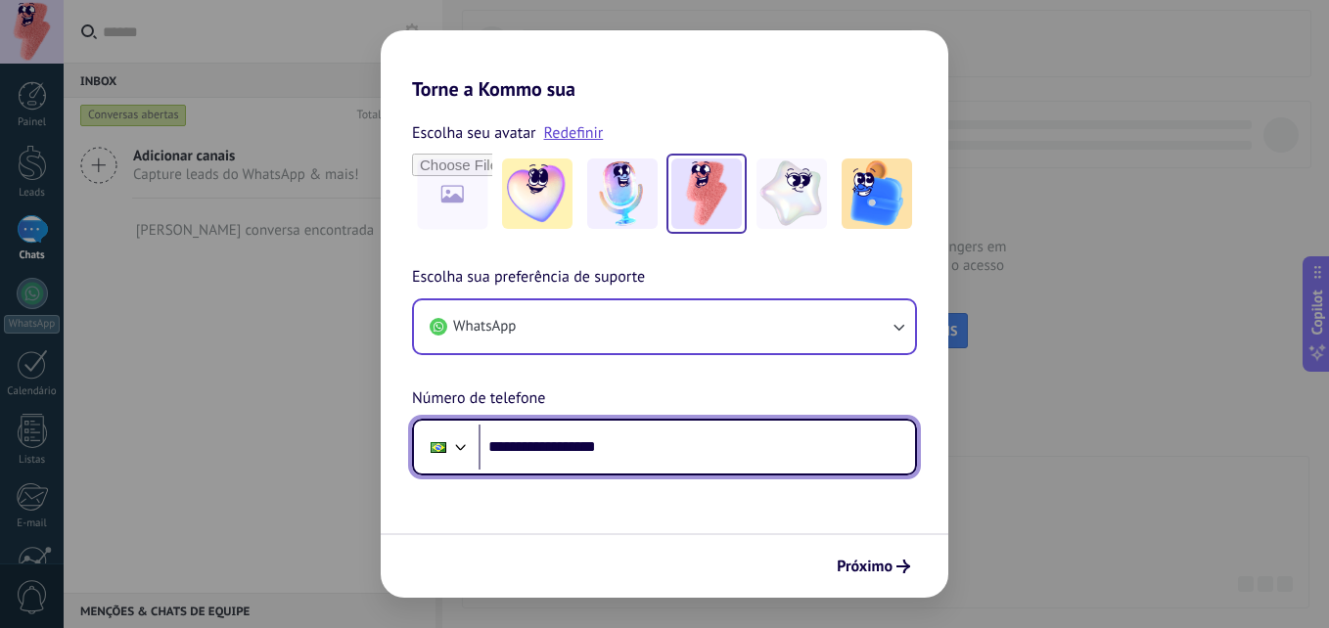 Image resolution: width=1329 pixels, height=628 pixels. I want to click on span: Escolha seu avatar, so click(474, 133).